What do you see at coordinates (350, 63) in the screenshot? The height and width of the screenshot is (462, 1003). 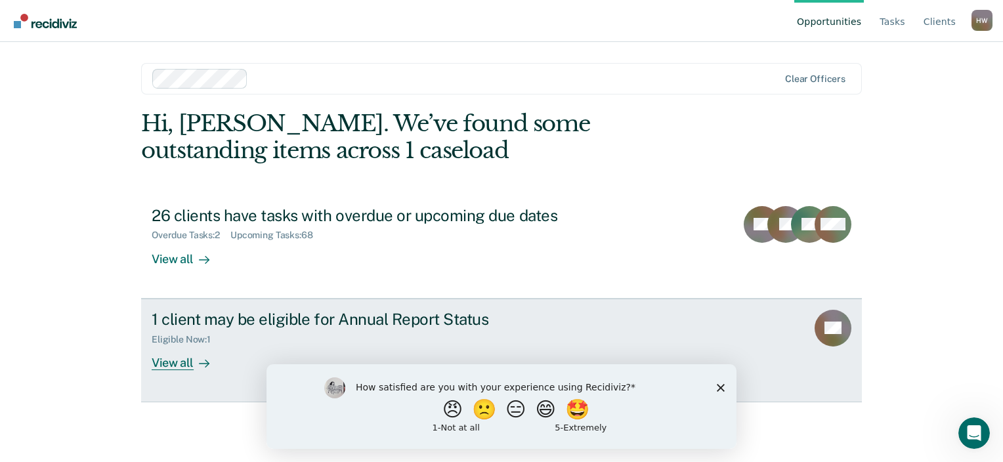 I see `div: 5 - Extremely` at bounding box center [350, 63].